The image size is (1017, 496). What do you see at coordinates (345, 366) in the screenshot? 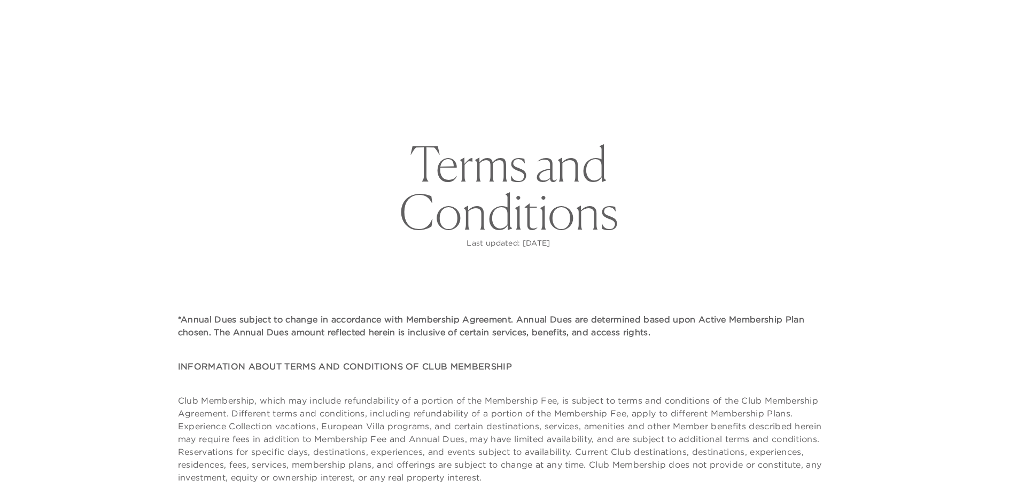
I see `strong: INFORMATION ABOUT TERMS AND CONDITIONS OF CLUB MEMBERSHIP` at bounding box center [345, 366].